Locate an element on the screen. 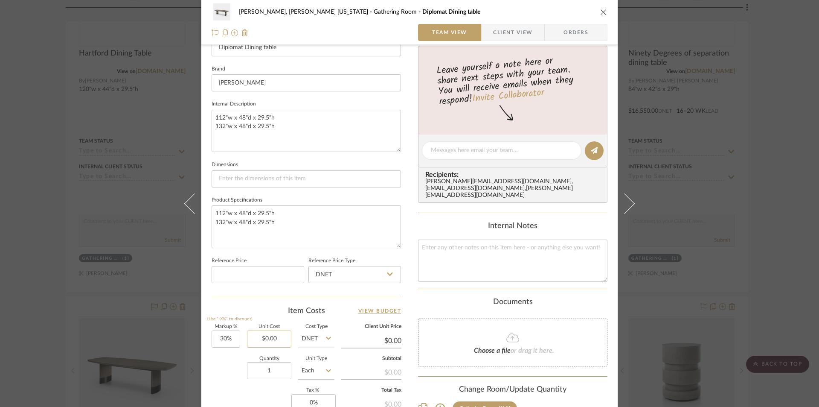 This screenshot has height=407, width=819. a: Invite Collaborator is located at coordinates (508, 96).